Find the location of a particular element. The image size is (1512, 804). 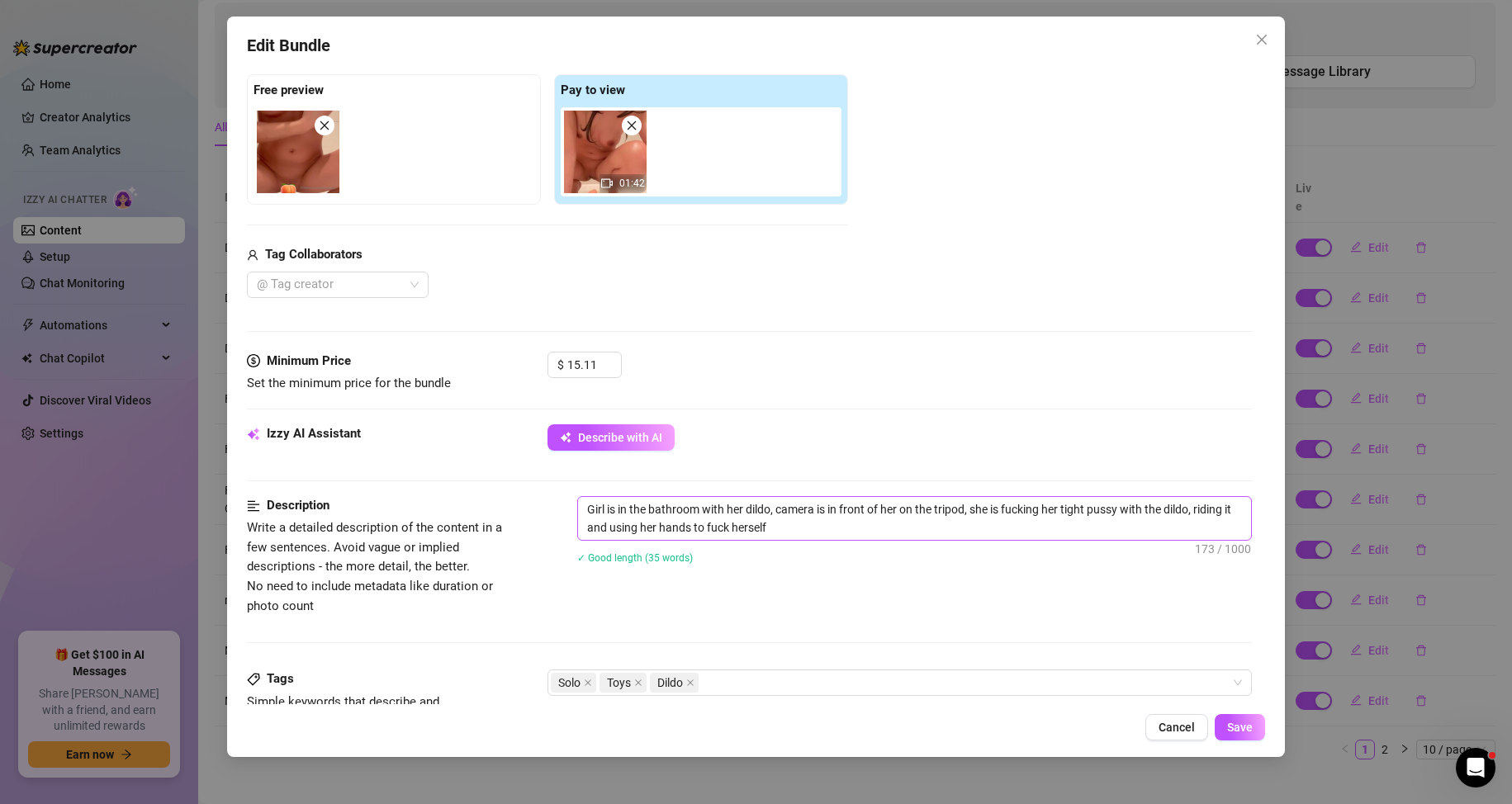

span: Save is located at coordinates (1239, 727).